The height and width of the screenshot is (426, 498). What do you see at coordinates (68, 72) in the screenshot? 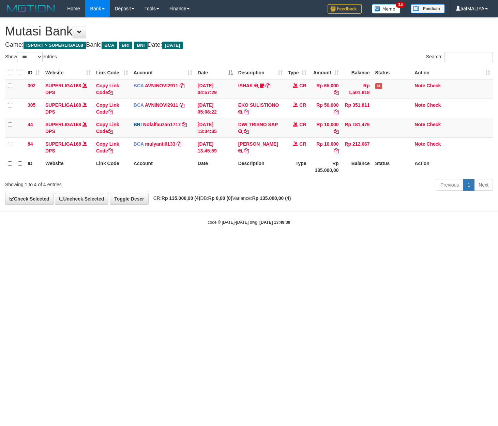
I see `th: Website: activate to sort column ascending` at bounding box center [68, 72].